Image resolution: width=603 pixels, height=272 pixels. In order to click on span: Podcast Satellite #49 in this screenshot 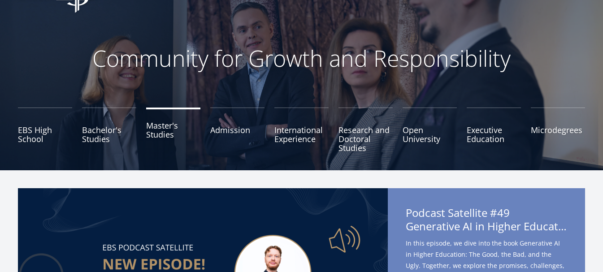, I will do `click(487, 221)`.